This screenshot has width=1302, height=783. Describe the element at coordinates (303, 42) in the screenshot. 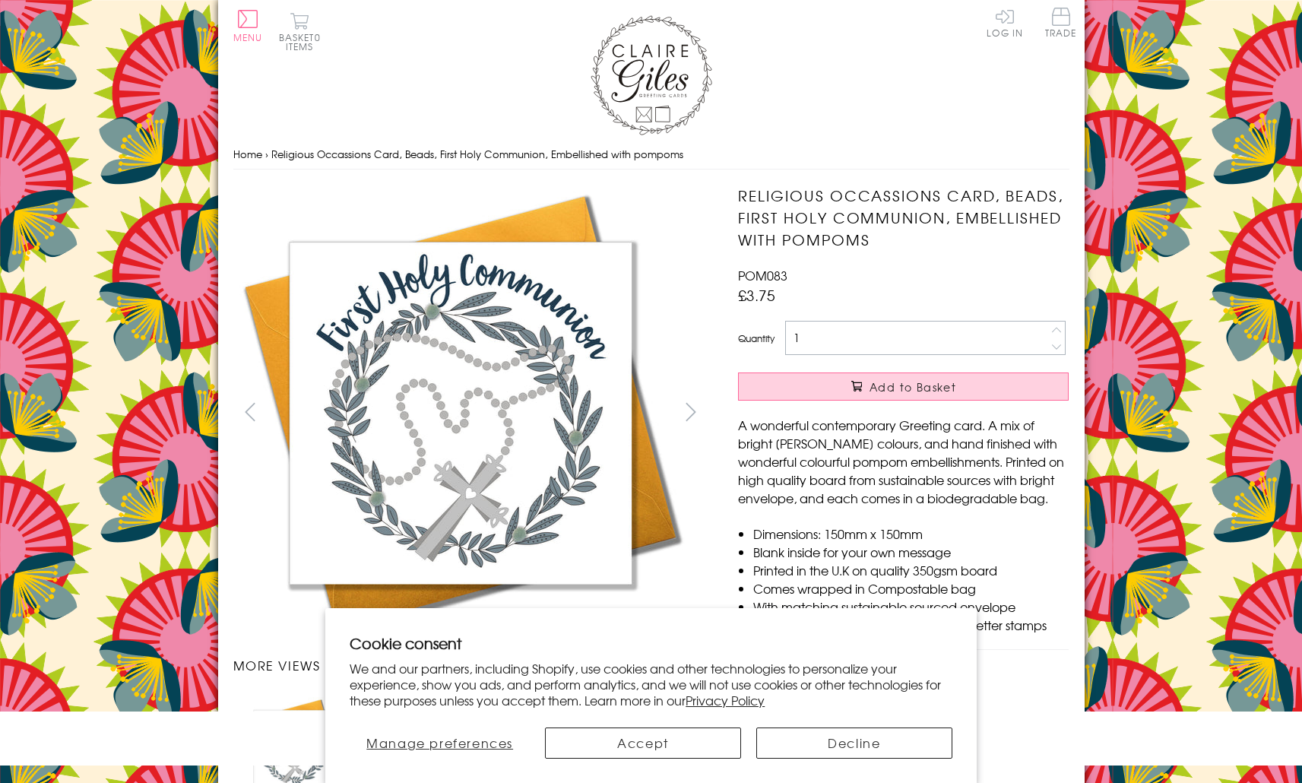

I see `span: 0 items` at that location.